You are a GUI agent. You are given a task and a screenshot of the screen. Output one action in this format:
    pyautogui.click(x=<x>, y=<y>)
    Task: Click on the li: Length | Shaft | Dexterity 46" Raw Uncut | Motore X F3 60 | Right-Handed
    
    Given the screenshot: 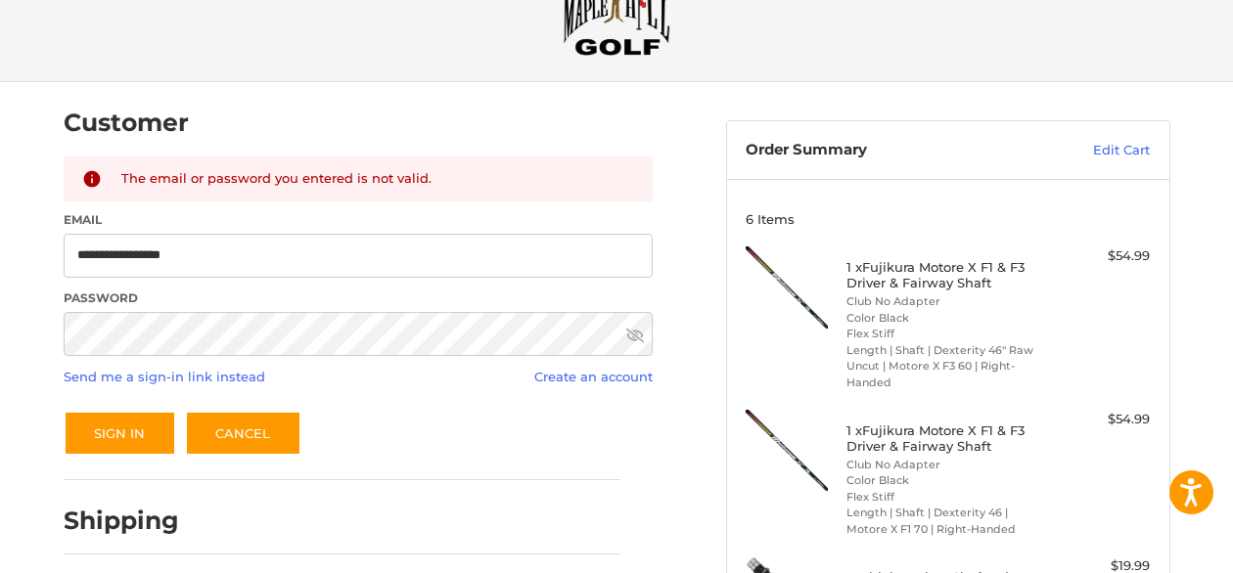 What is the action you would take?
    pyautogui.click(x=945, y=367)
    